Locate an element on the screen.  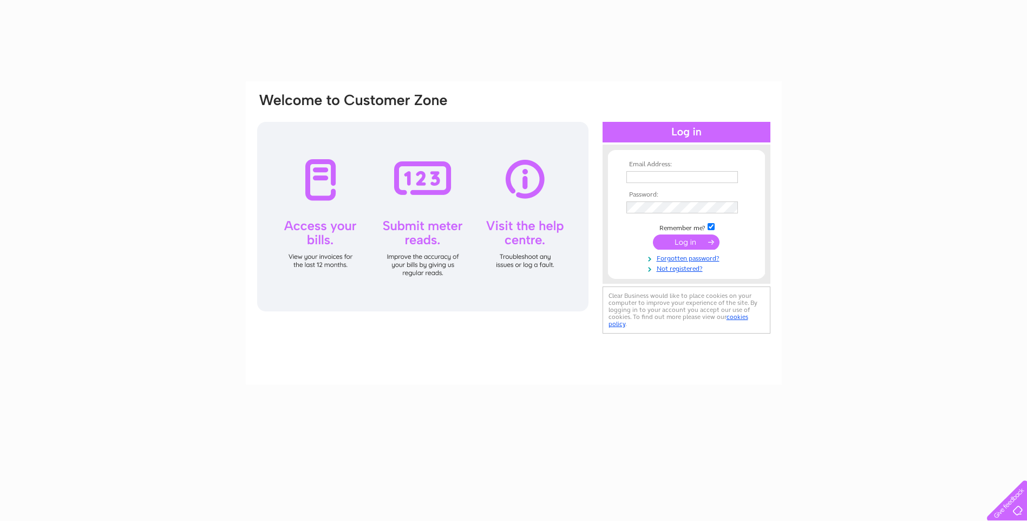
div: Clear Business would like to place cookies on your computer to improve your experience of the sit... is located at coordinates (686, 310).